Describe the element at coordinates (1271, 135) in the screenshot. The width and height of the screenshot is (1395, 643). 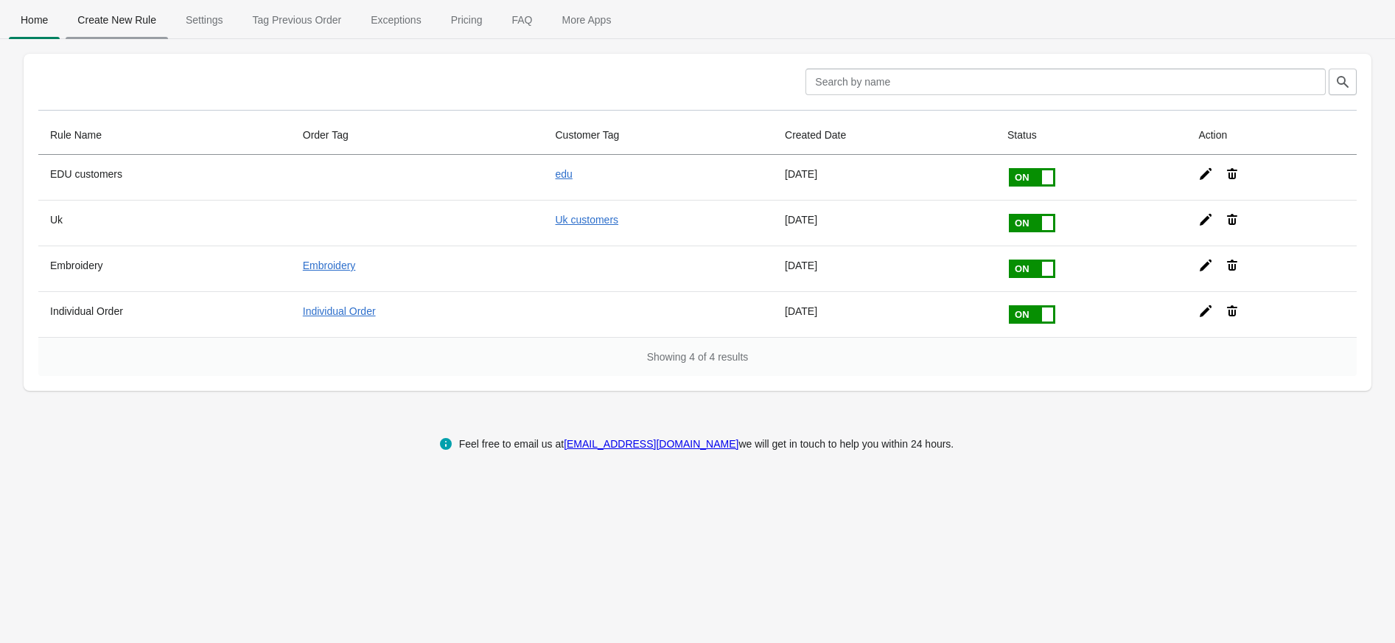
I see `th: Action` at that location.